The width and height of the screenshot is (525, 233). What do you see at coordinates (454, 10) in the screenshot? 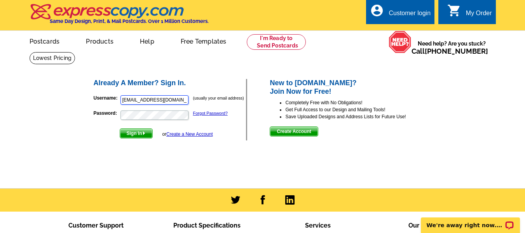
I see `i: shopping_cart` at bounding box center [454, 10].